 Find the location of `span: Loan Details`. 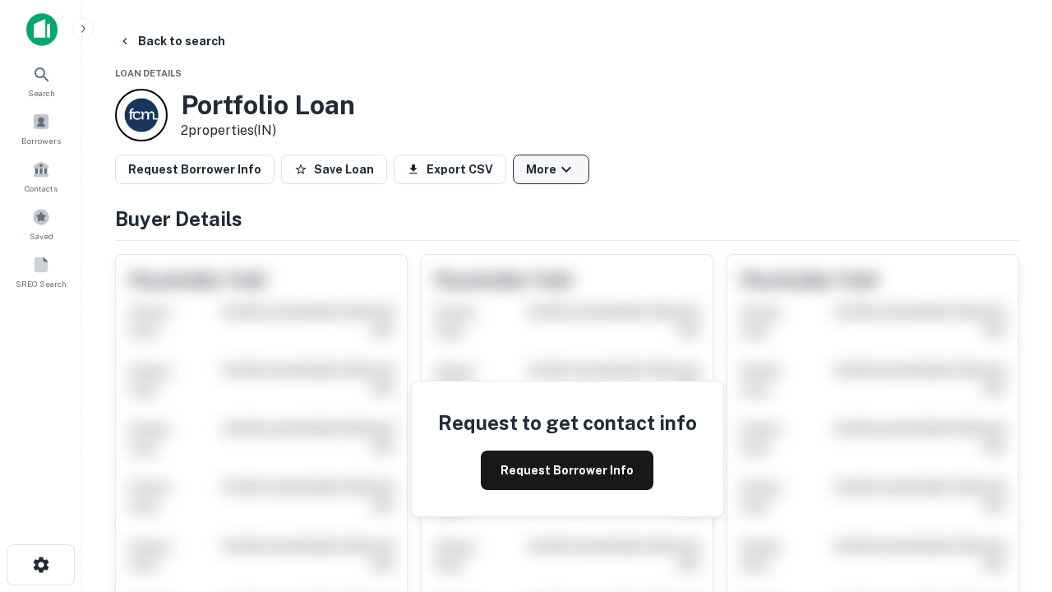

span: Loan Details is located at coordinates (148, 73).